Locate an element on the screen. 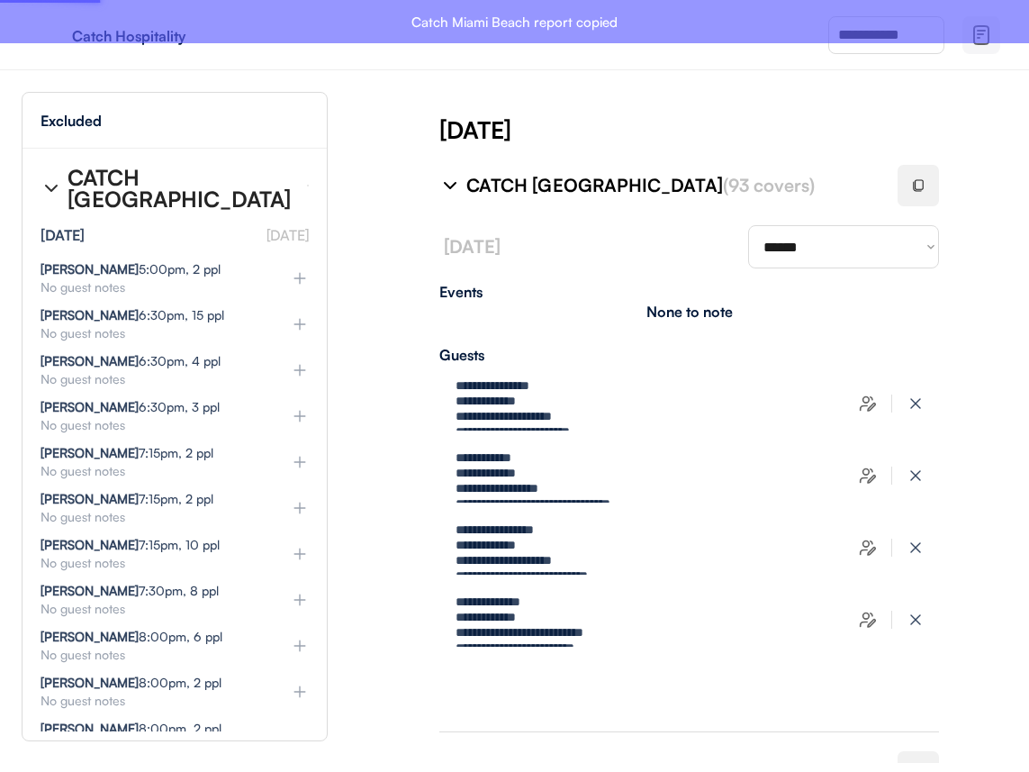 Image resolution: width=1029 pixels, height=772 pixels. div: 7:30pm, 8 ppl is located at coordinates (130, 591).